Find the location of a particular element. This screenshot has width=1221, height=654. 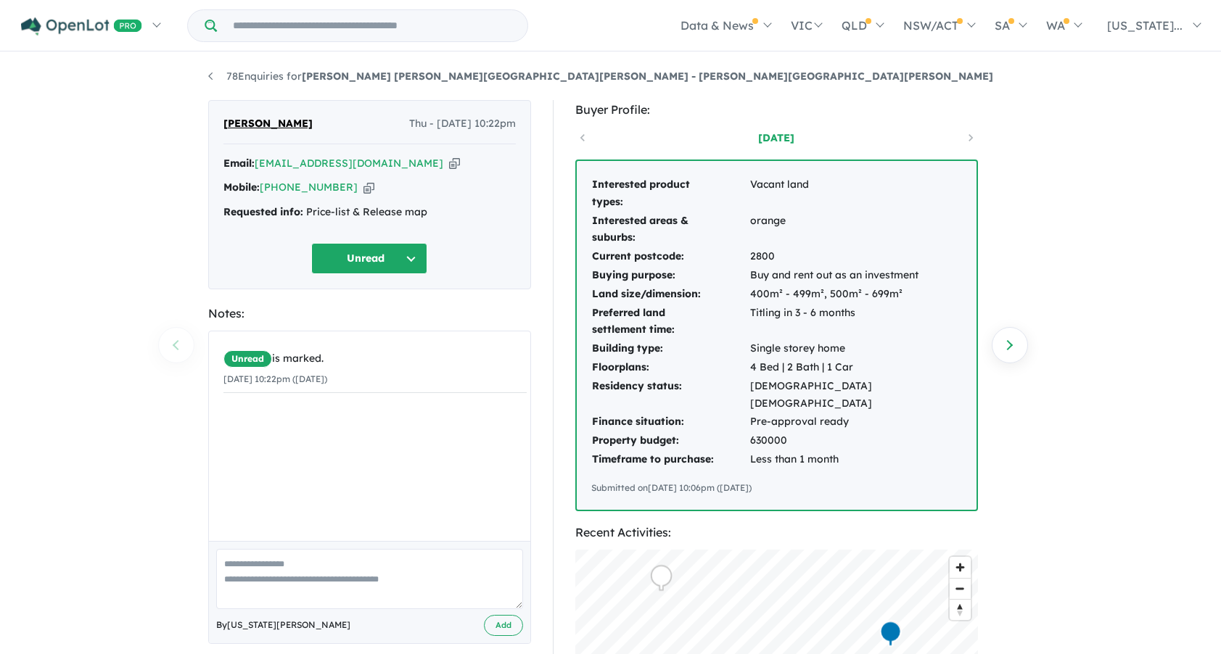

td: Interested areas & suburbs: is located at coordinates (670, 230).